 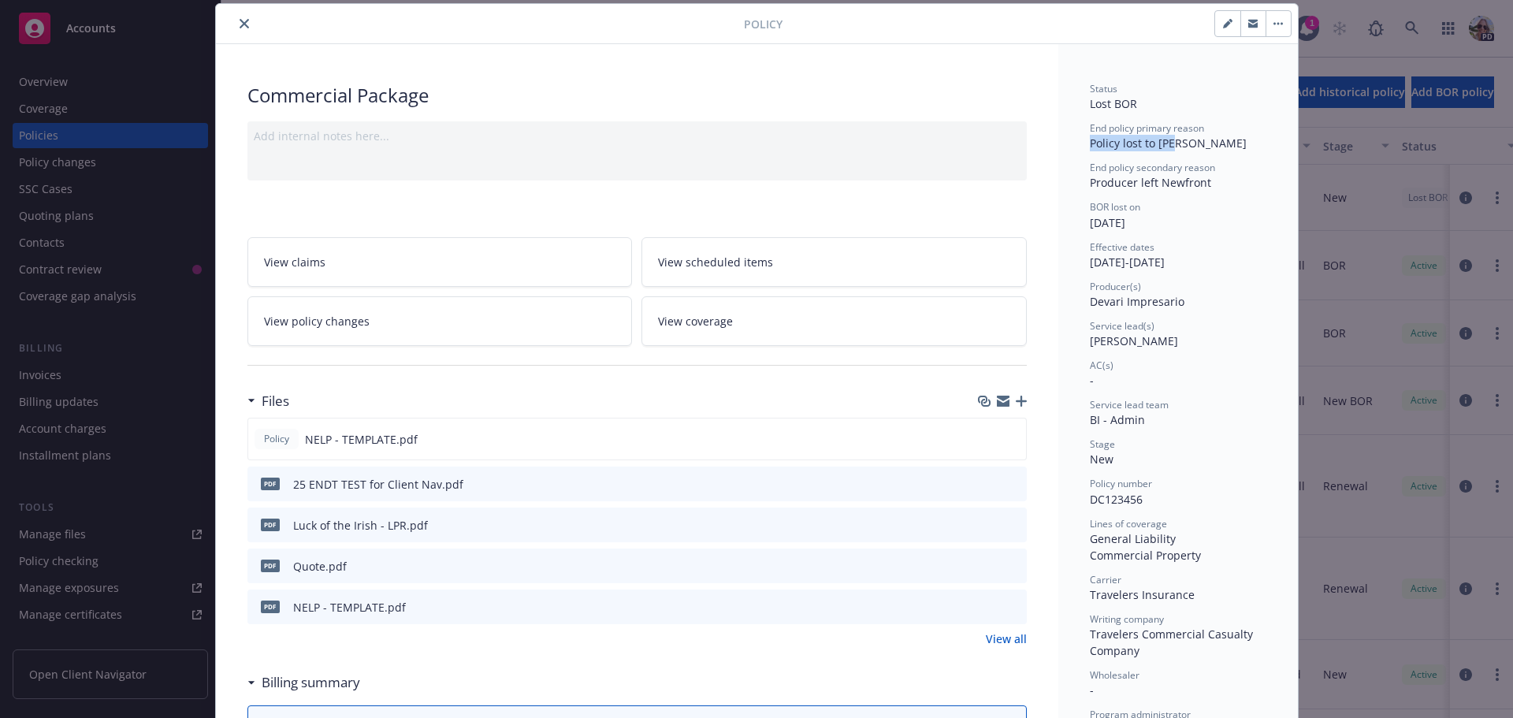 I want to click on span: New, so click(x=1102, y=459).